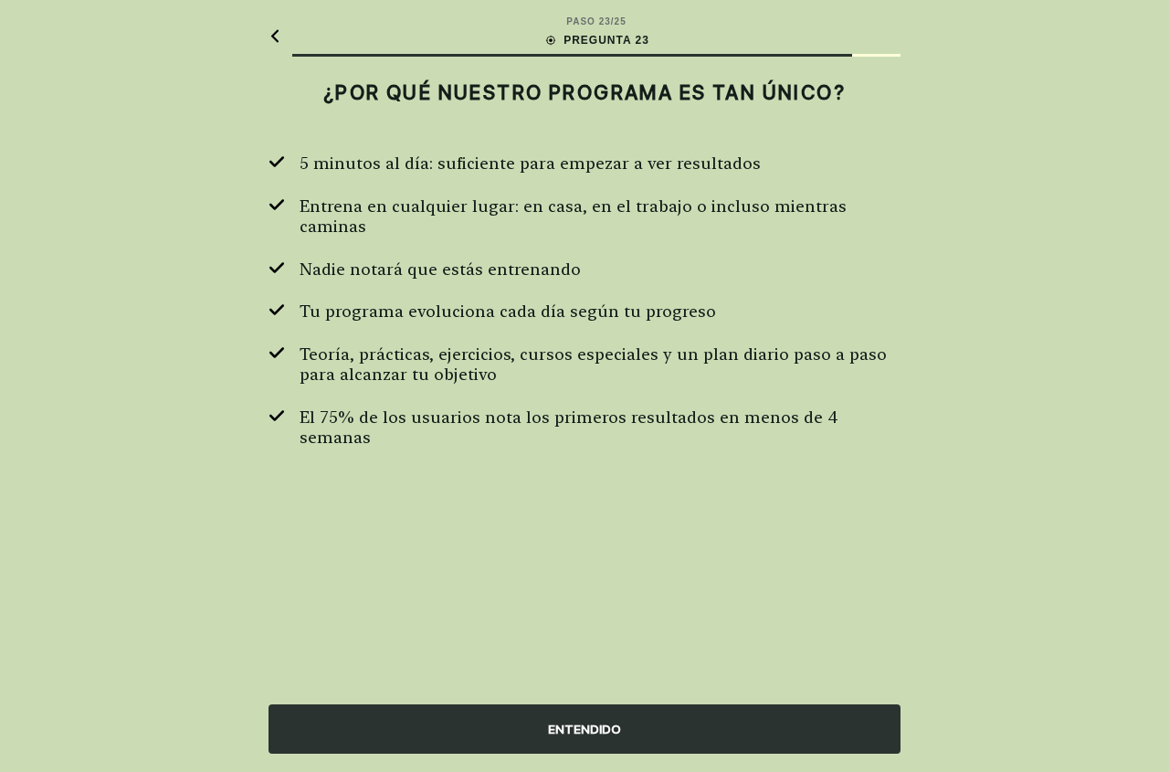  What do you see at coordinates (585, 92) in the screenshot?
I see `h2: ¿POR QUÉ NUESTRO PROGRAMA ES TAN ÚNICO?` at bounding box center [585, 92].